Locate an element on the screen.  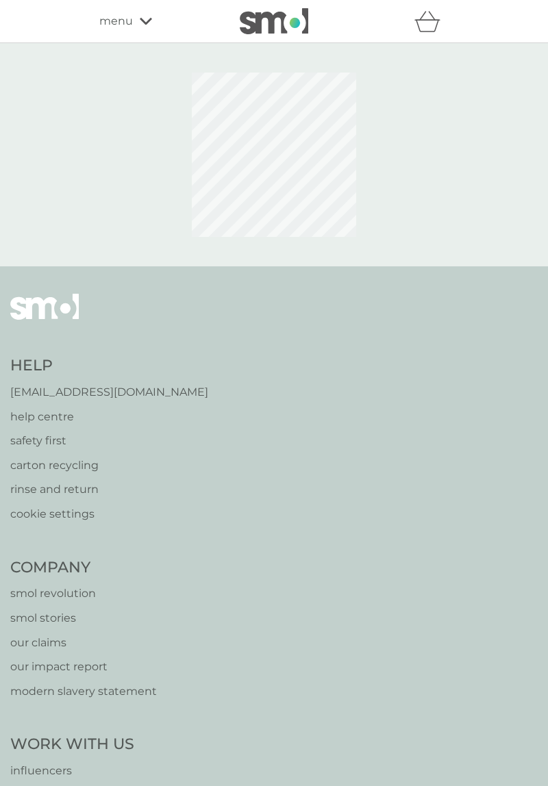
h4: Help is located at coordinates (109, 366).